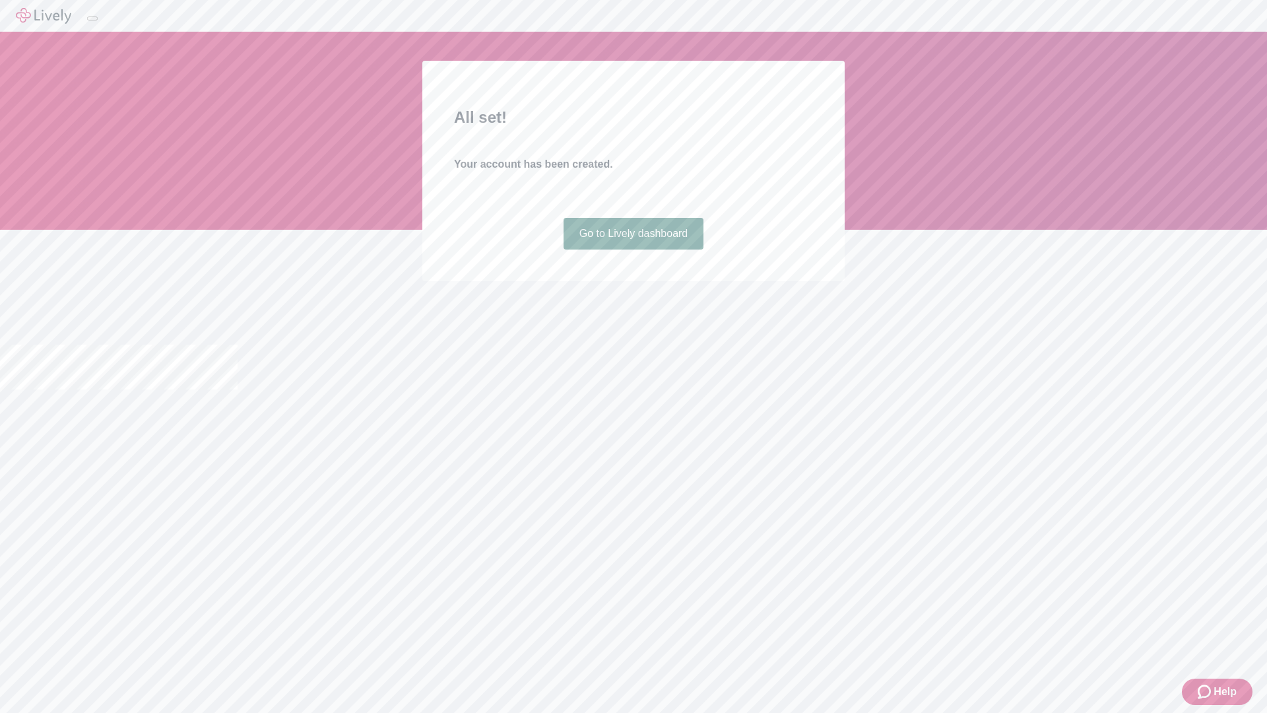 This screenshot has width=1267, height=713. Describe the element at coordinates (92, 18) in the screenshot. I see `button: Log out` at that location.